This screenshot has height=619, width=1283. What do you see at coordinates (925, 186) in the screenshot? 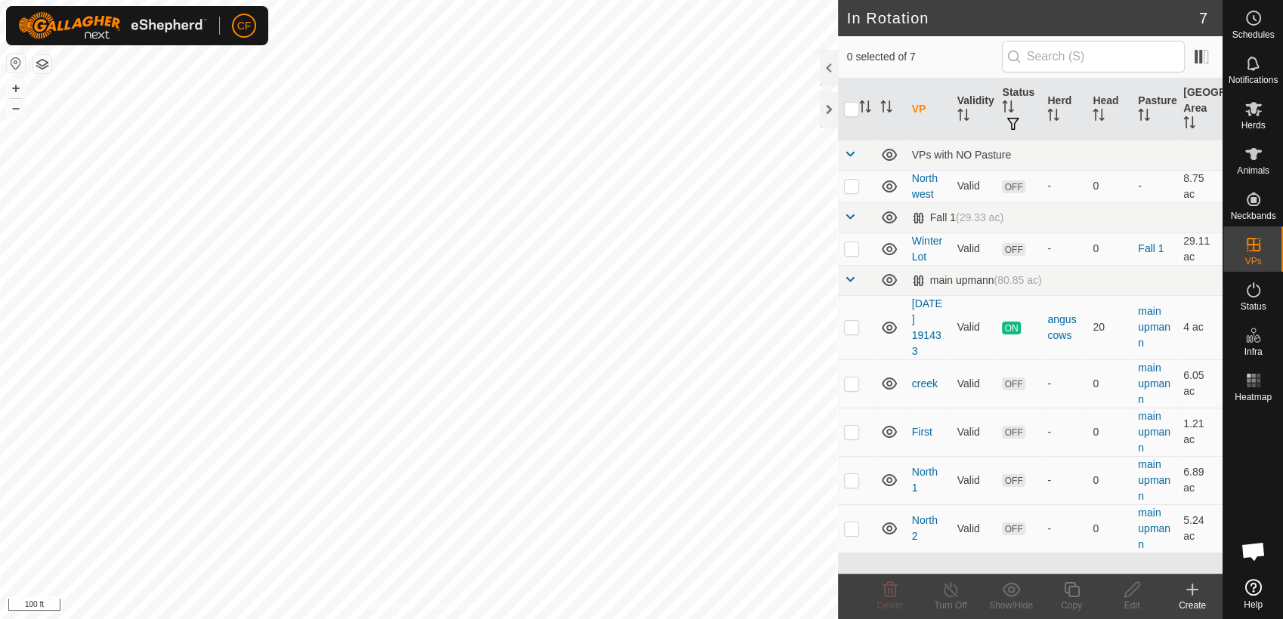
I see `a: Northwest` at bounding box center [925, 186].